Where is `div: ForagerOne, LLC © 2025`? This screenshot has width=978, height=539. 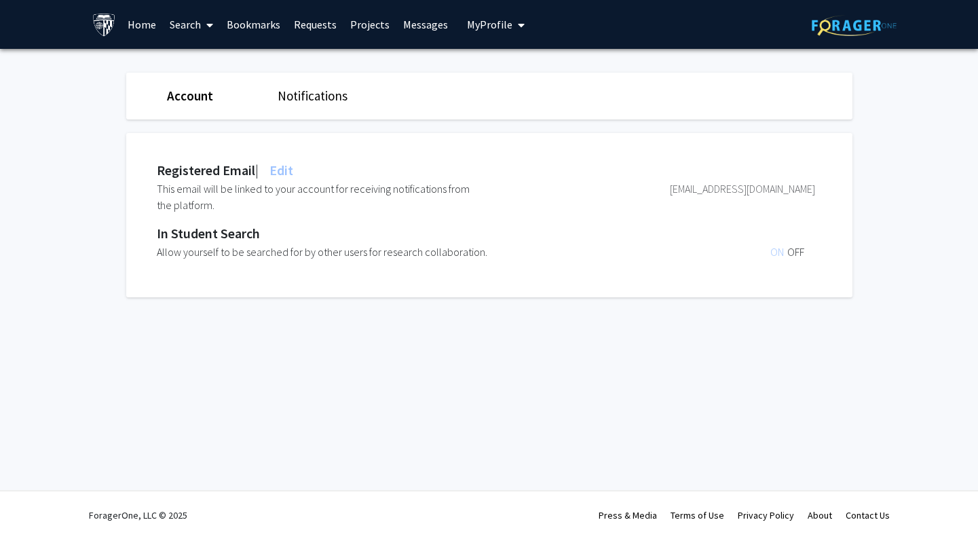 div: ForagerOne, LLC © 2025 is located at coordinates (138, 515).